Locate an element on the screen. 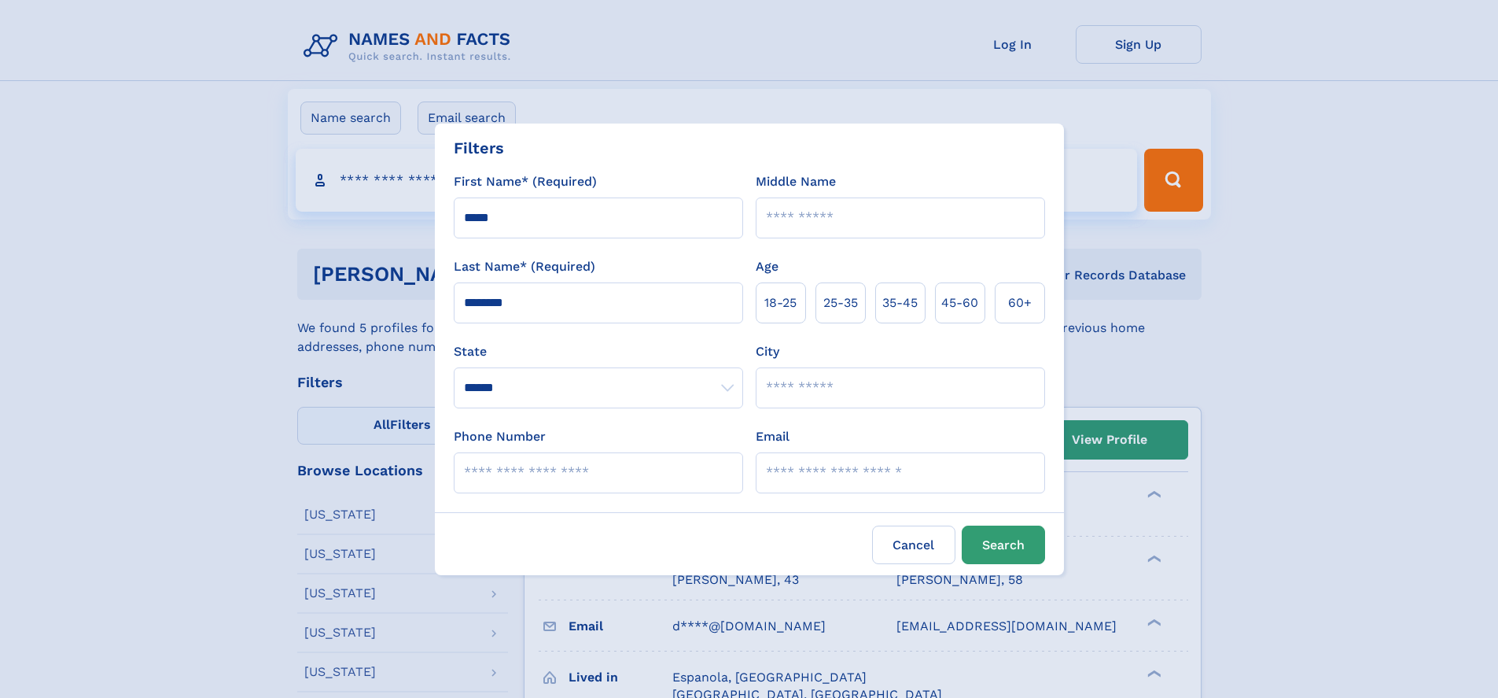  label: First Name* (Required) is located at coordinates (525, 182).